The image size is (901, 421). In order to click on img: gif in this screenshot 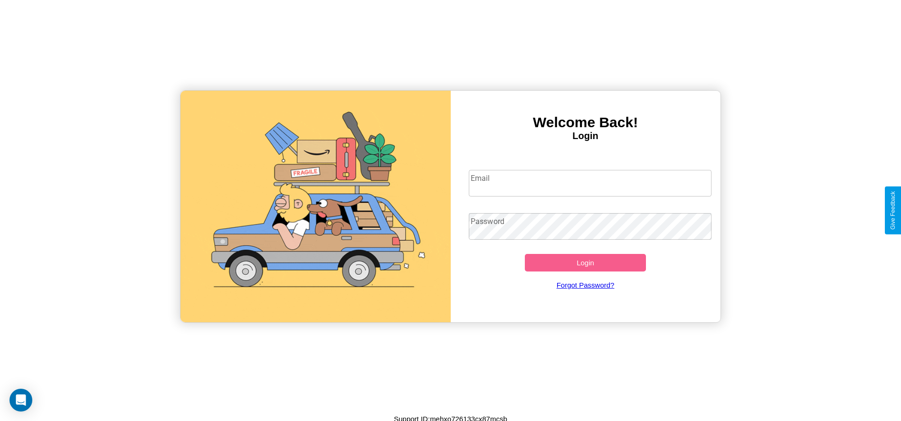, I will do `click(315, 207)`.